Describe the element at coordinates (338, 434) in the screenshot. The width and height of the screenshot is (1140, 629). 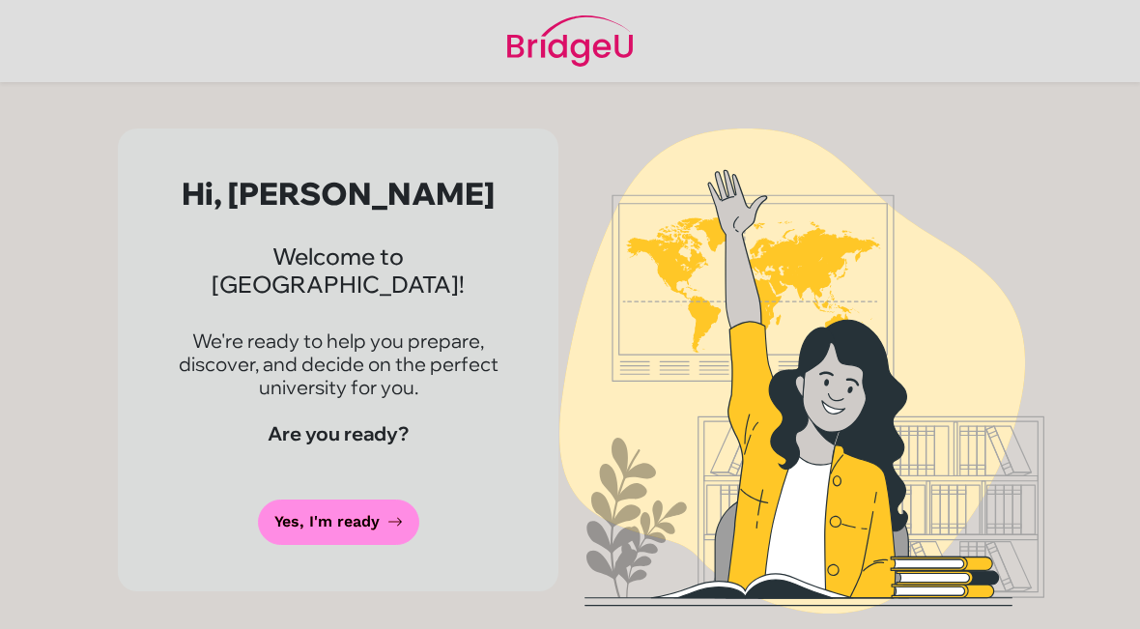
I see `h4: Are you ready?` at that location.